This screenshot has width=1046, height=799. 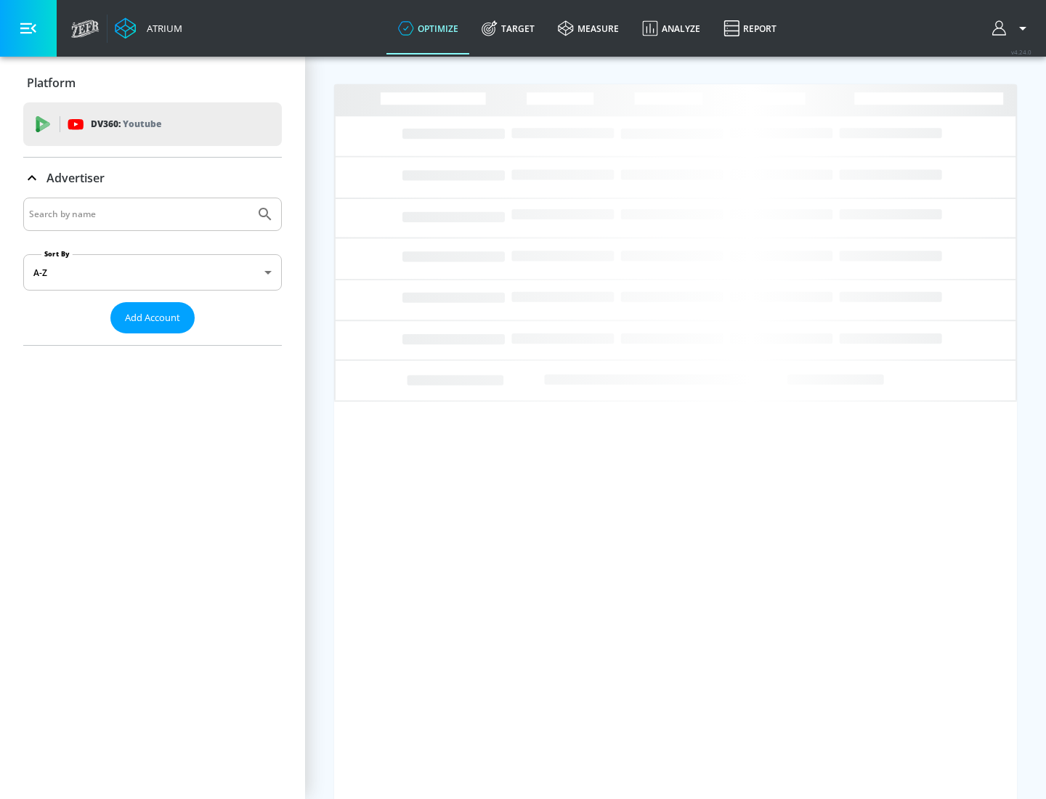 What do you see at coordinates (153, 83) in the screenshot?
I see `div: Platform` at bounding box center [153, 83].